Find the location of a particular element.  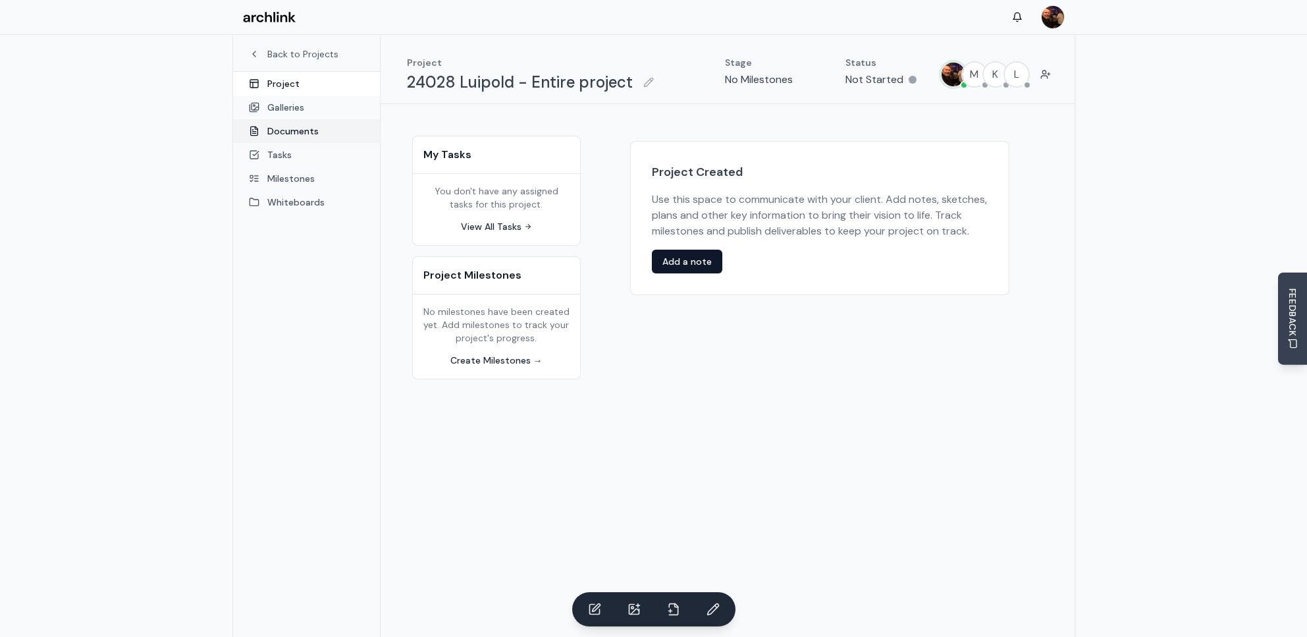

p: Use this space to communicate with your client. Add notes, sketches, plans and other key informat... is located at coordinates (820, 215).